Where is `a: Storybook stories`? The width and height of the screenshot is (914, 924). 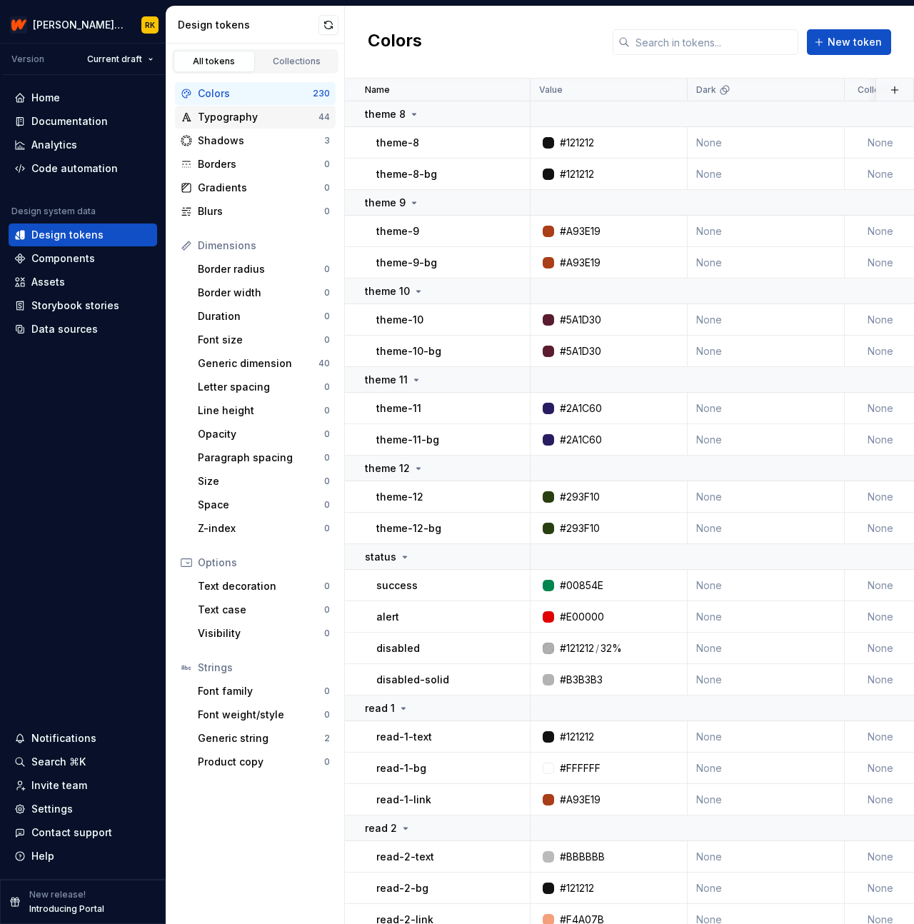
a: Storybook stories is located at coordinates (83, 306).